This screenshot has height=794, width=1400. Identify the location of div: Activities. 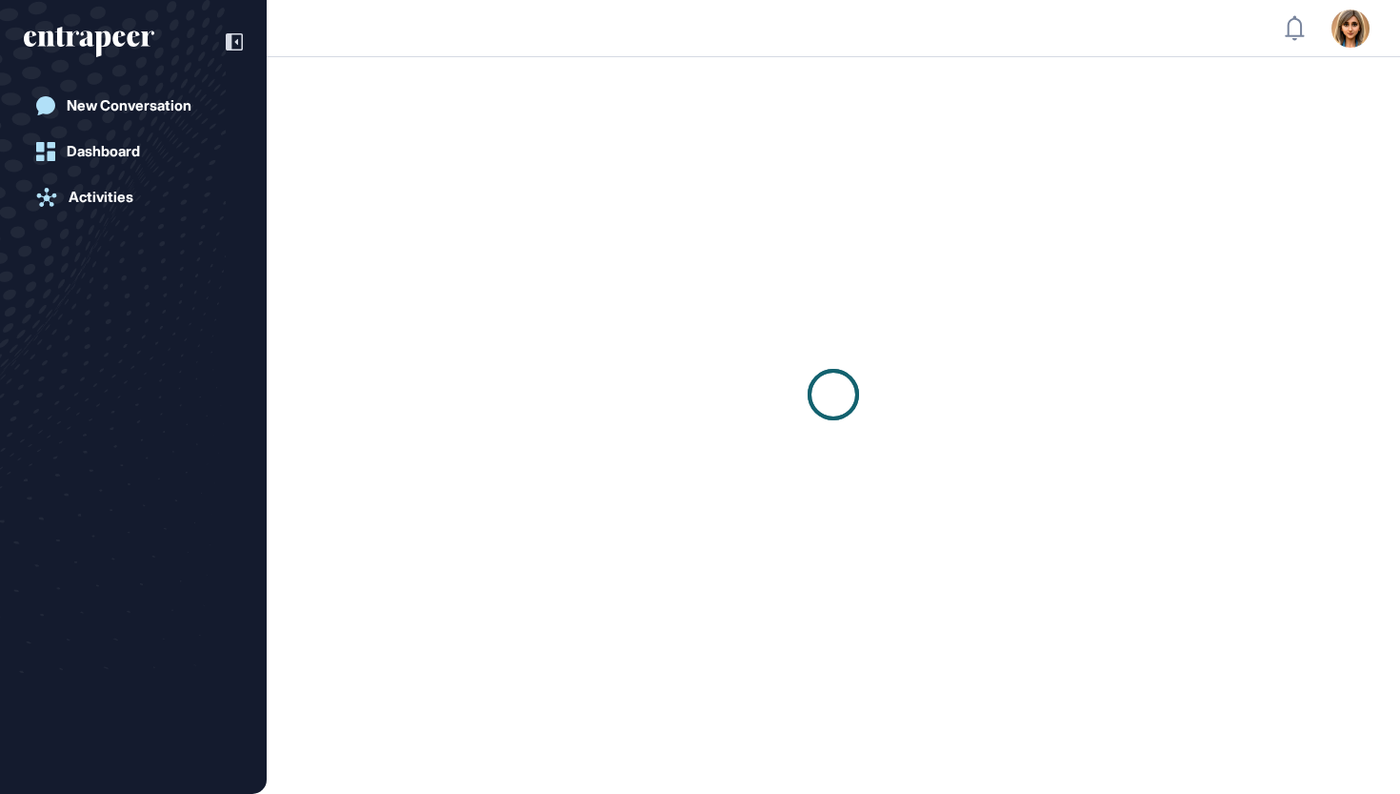
(101, 197).